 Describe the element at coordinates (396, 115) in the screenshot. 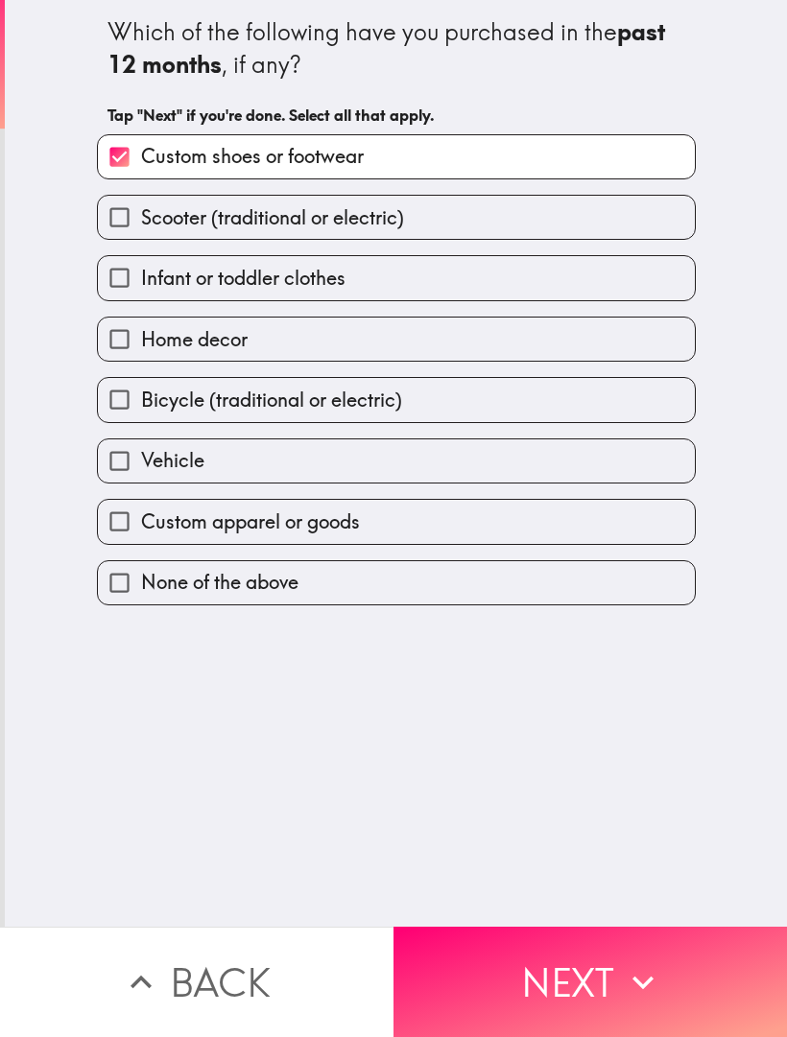

I see `h6: Tap "Next" if you're done. Select all that apply.` at that location.